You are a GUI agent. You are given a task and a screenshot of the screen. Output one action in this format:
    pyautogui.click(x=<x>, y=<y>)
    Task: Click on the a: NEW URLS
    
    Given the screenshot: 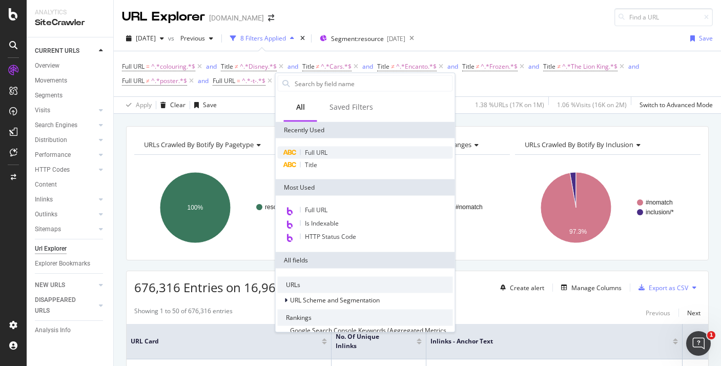 What is the action you would take?
    pyautogui.click(x=65, y=285)
    